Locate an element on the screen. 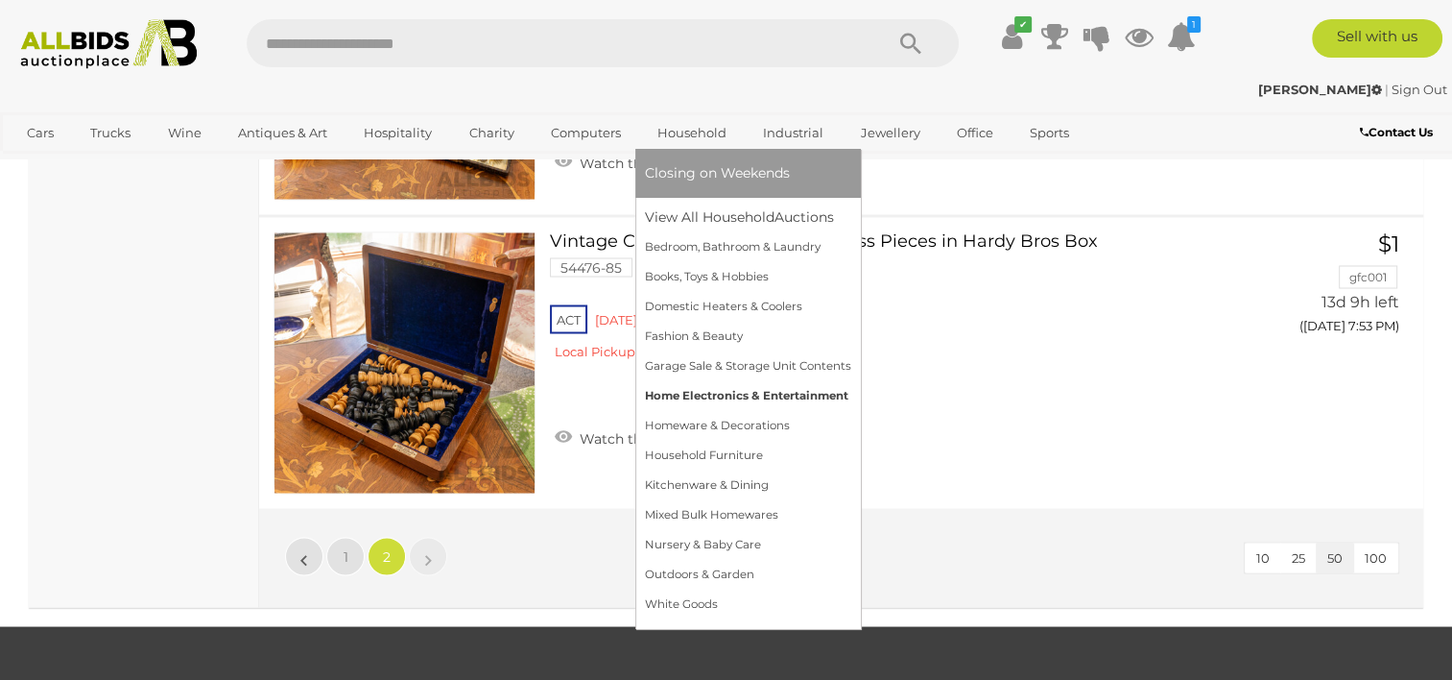  a: 2 is located at coordinates (387, 556).